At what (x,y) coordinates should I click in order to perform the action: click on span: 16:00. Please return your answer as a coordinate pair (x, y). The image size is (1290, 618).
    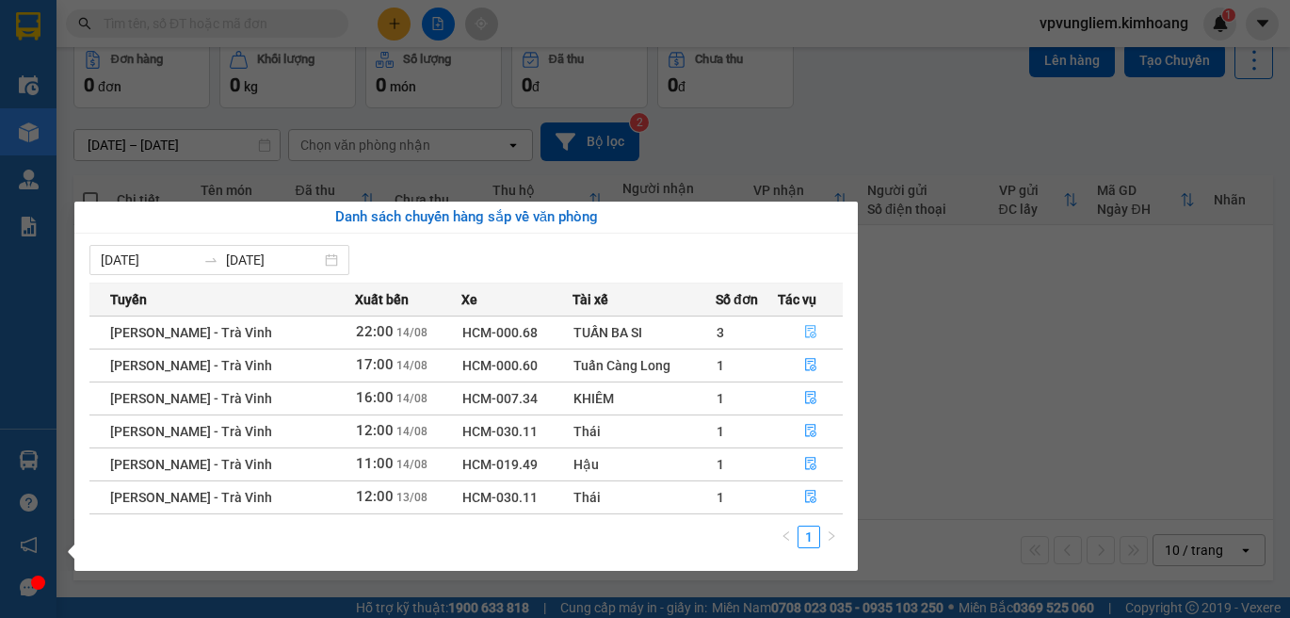
    Looking at the image, I should click on (375, 397).